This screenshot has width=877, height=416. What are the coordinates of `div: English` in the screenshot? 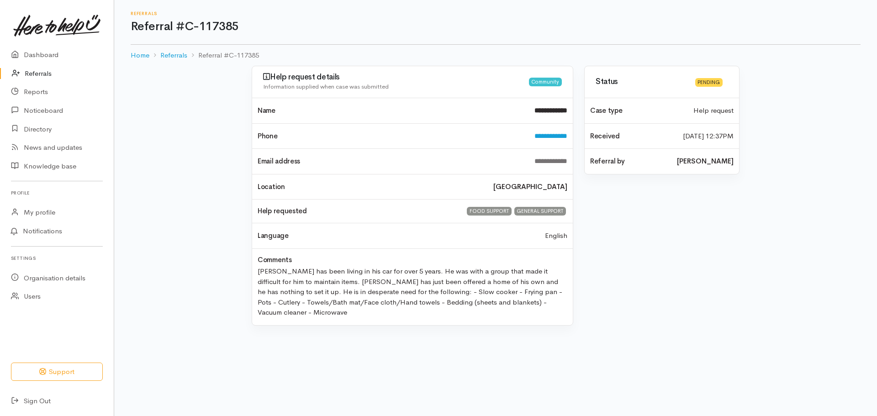 It's located at (556, 236).